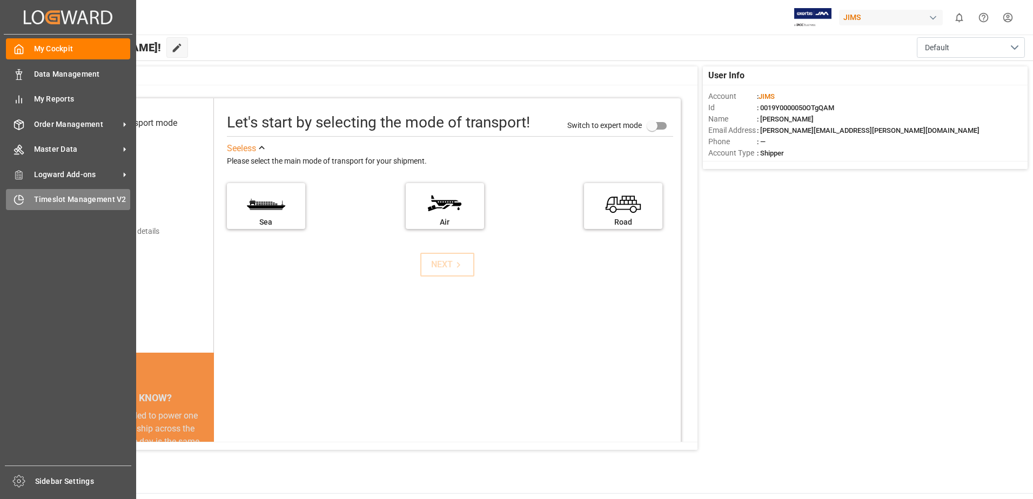  I want to click on span: Timeslot Management V2, so click(82, 199).